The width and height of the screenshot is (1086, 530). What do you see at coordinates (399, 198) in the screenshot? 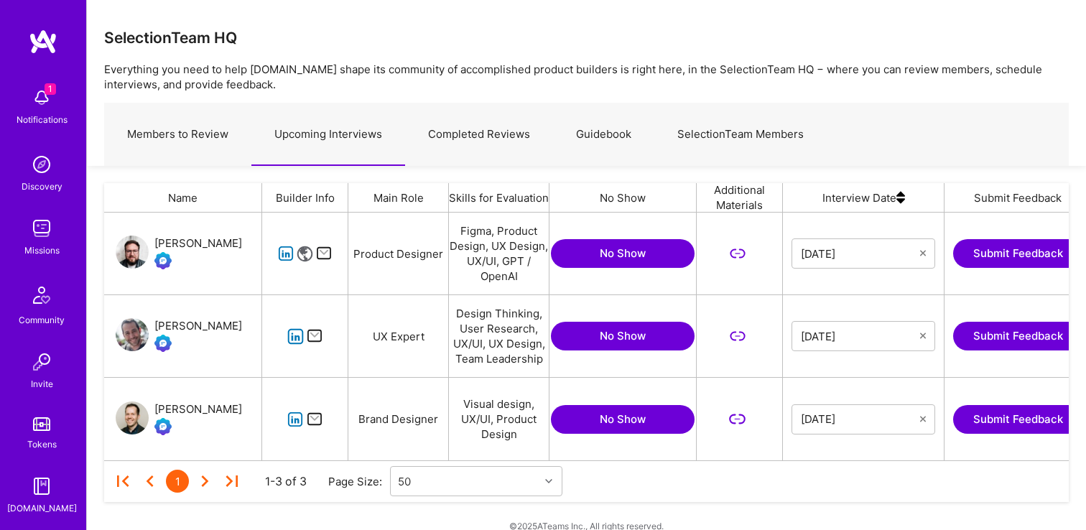
I see `div: Main Role` at bounding box center [399, 198].